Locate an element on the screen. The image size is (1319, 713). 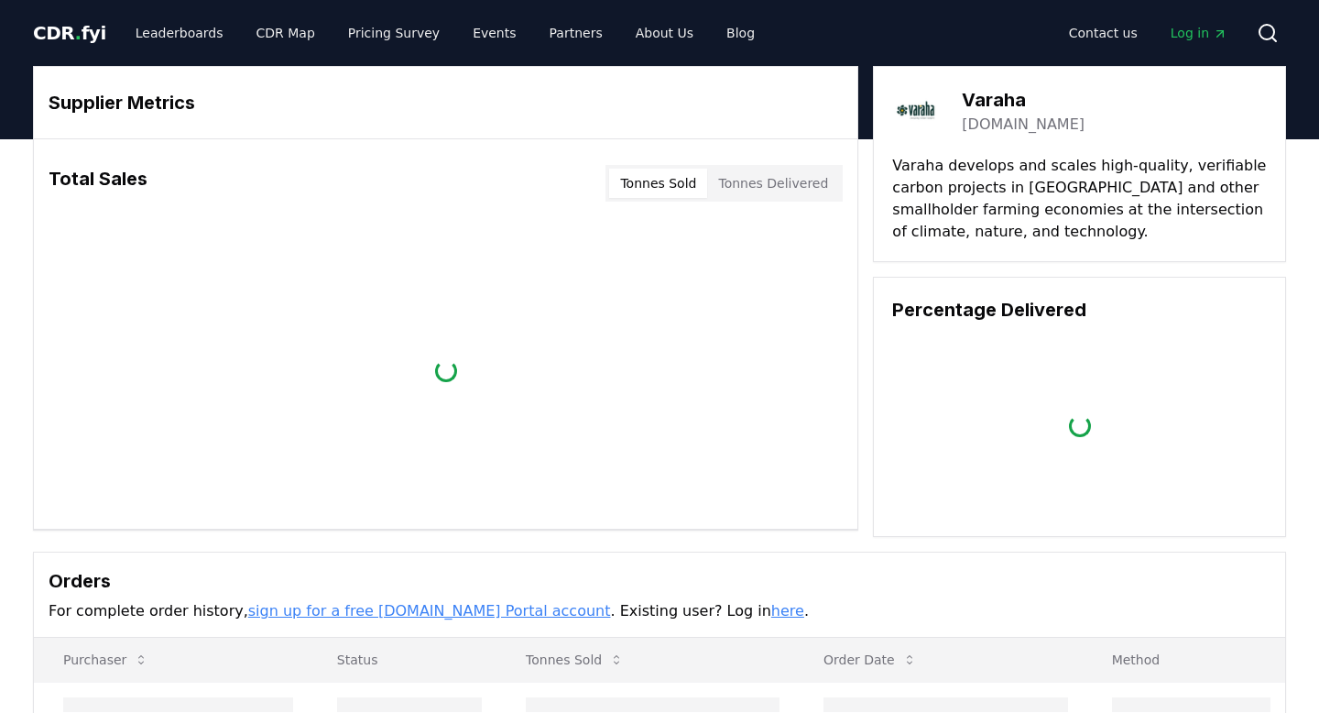
img: Varaha-logo is located at coordinates (918, 111).